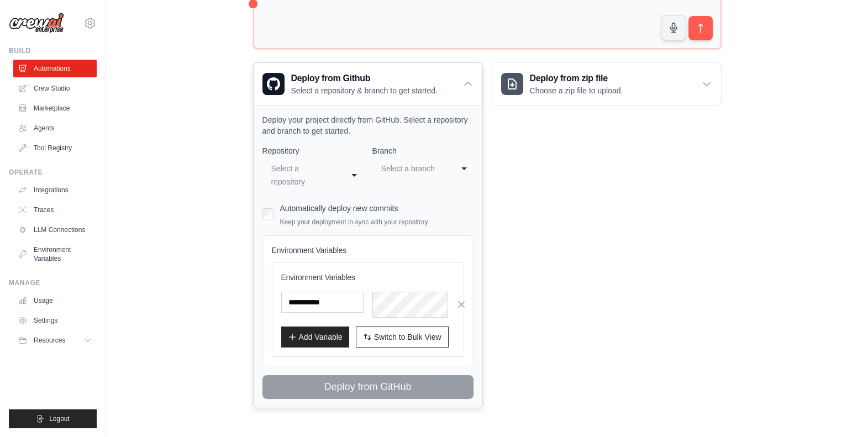 Image resolution: width=868 pixels, height=437 pixels. I want to click on div: Select a branch, so click(412, 169).